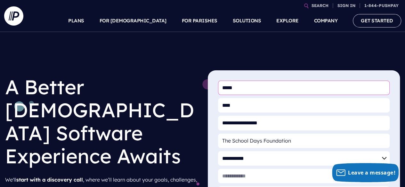 This screenshot has width=405, height=187. I want to click on span: Leave a message!, so click(371, 173).